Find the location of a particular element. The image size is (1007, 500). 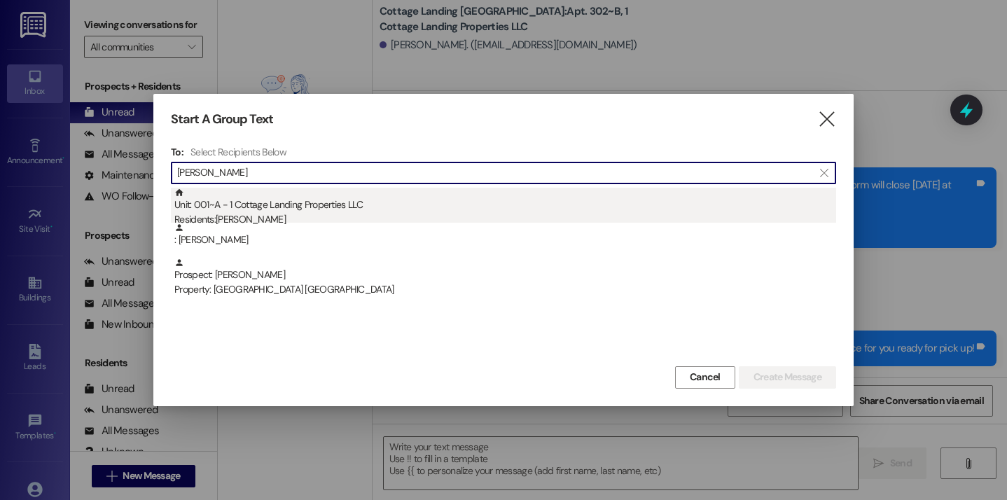

button: Clear text is located at coordinates (824, 173).